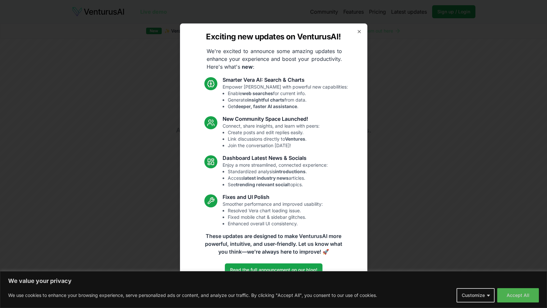  I want to click on h3: Dashboard Latest News & Socials, so click(275, 158).